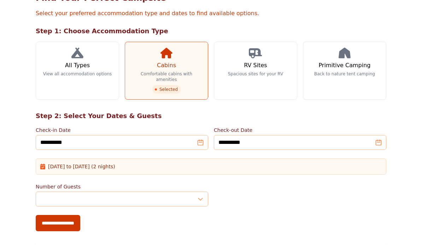 Image resolution: width=422 pixels, height=245 pixels. What do you see at coordinates (77, 74) in the screenshot?
I see `p: View all accommodation options` at bounding box center [77, 74].